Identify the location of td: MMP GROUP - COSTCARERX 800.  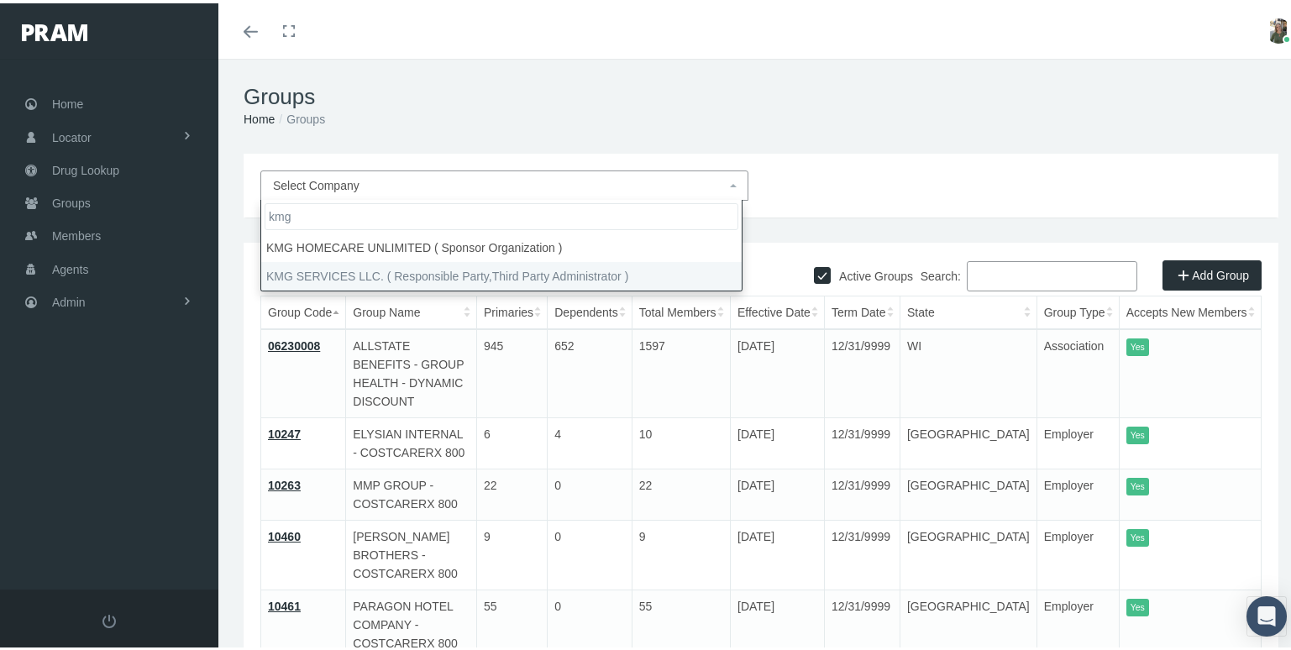
(412, 491).